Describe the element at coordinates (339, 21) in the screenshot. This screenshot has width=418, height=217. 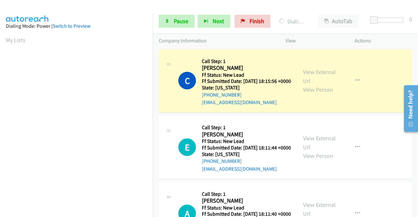
I see `button: AutoTab` at that location.